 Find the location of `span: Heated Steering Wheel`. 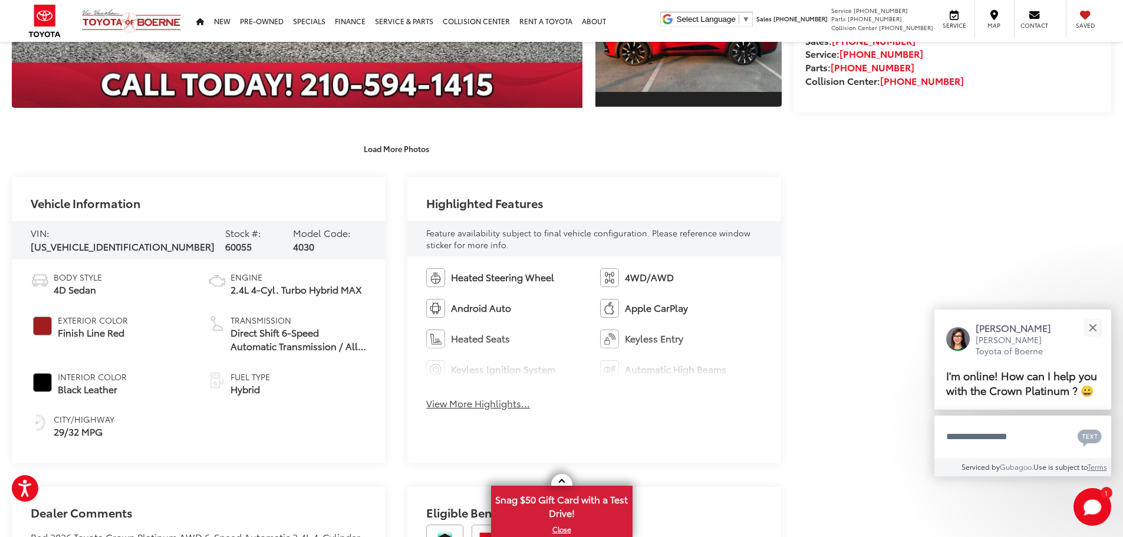

span: Heated Steering Wheel is located at coordinates (502, 277).